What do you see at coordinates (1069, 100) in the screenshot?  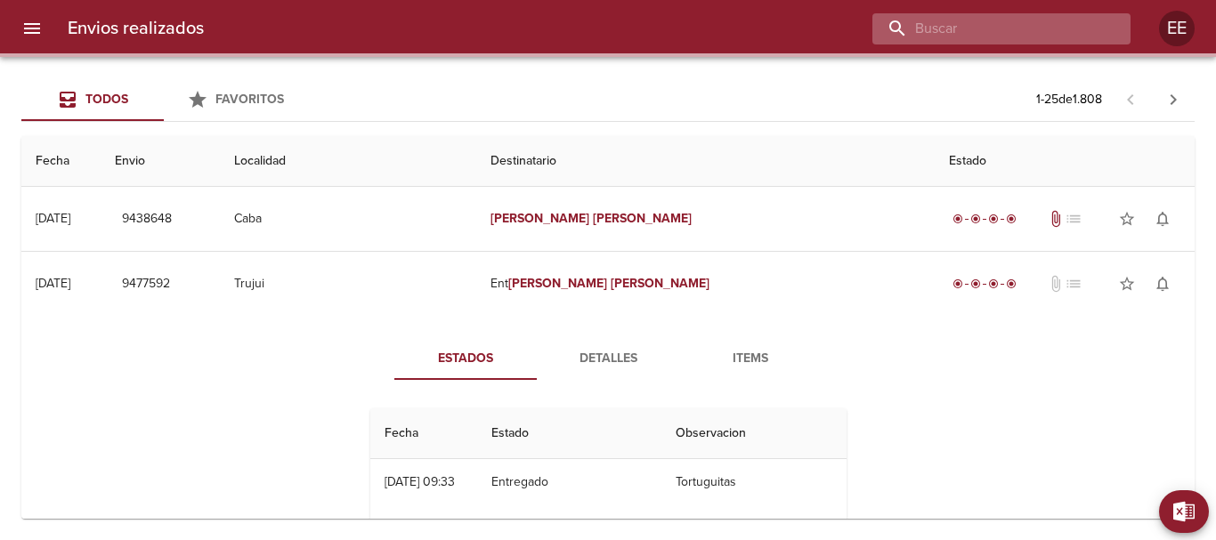 I see `p: 1 - 25 de 1.808` at bounding box center [1069, 100].